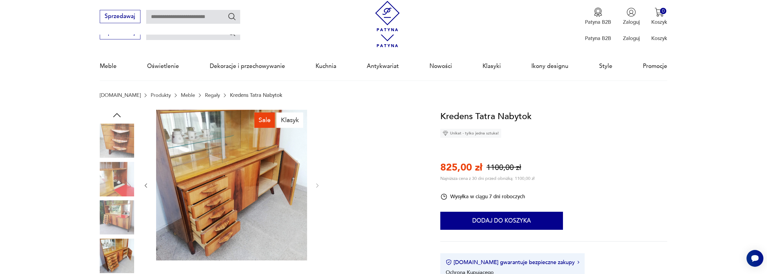 The height and width of the screenshot is (274, 767). What do you see at coordinates (387, 16) in the screenshot?
I see `img: Patyna - sklep z meblami i dekoracjami vintage` at bounding box center [387, 16].